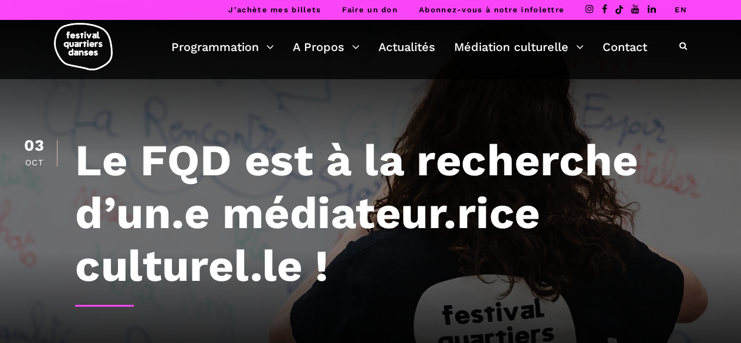  I want to click on a: Médiation culturelle, so click(519, 47).